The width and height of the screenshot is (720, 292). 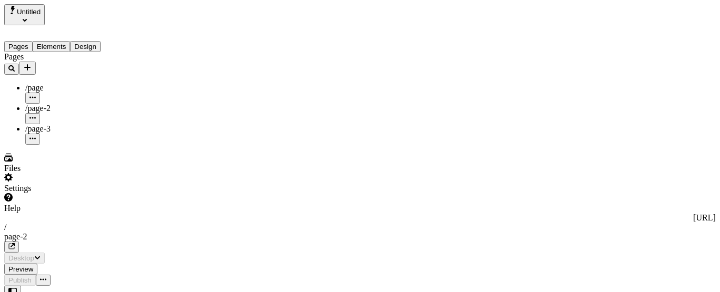 I want to click on span: Preview, so click(x=21, y=269).